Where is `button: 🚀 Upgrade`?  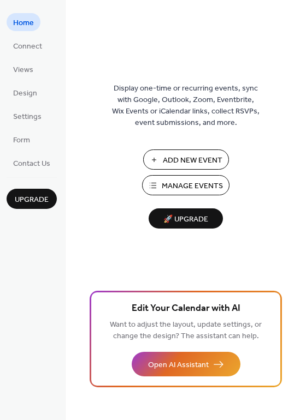 button: 🚀 Upgrade is located at coordinates (186, 218).